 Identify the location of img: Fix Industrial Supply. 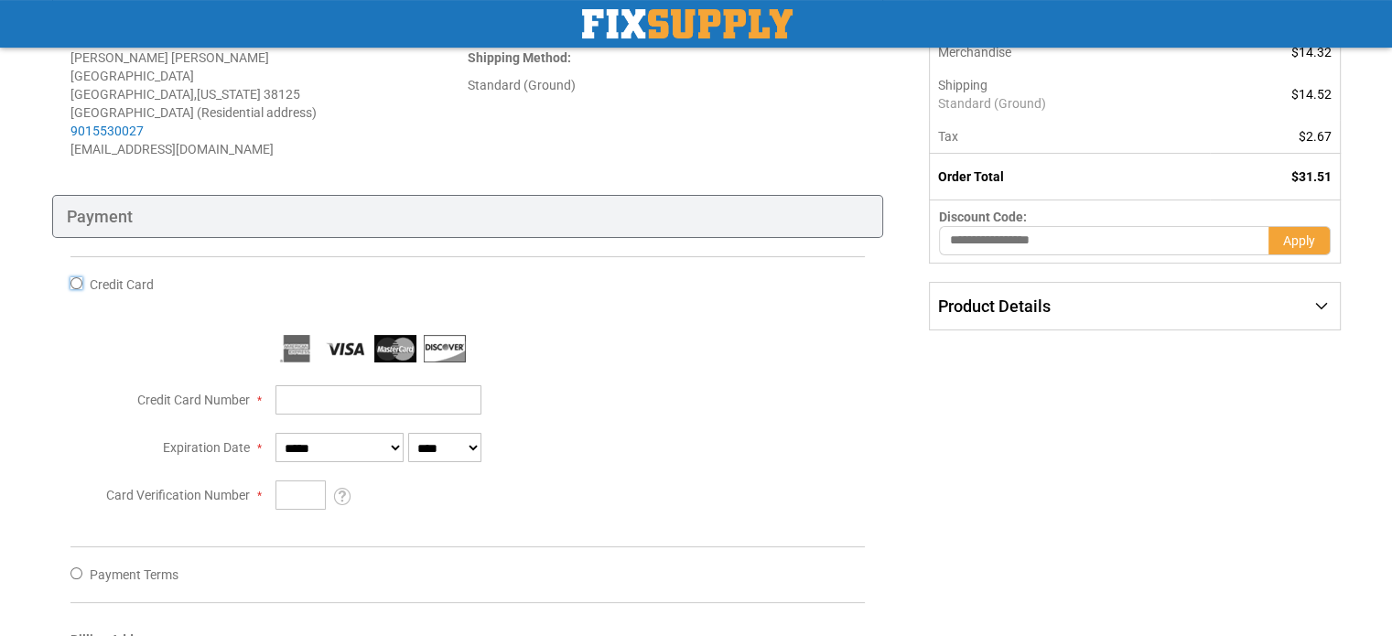
(687, 24).